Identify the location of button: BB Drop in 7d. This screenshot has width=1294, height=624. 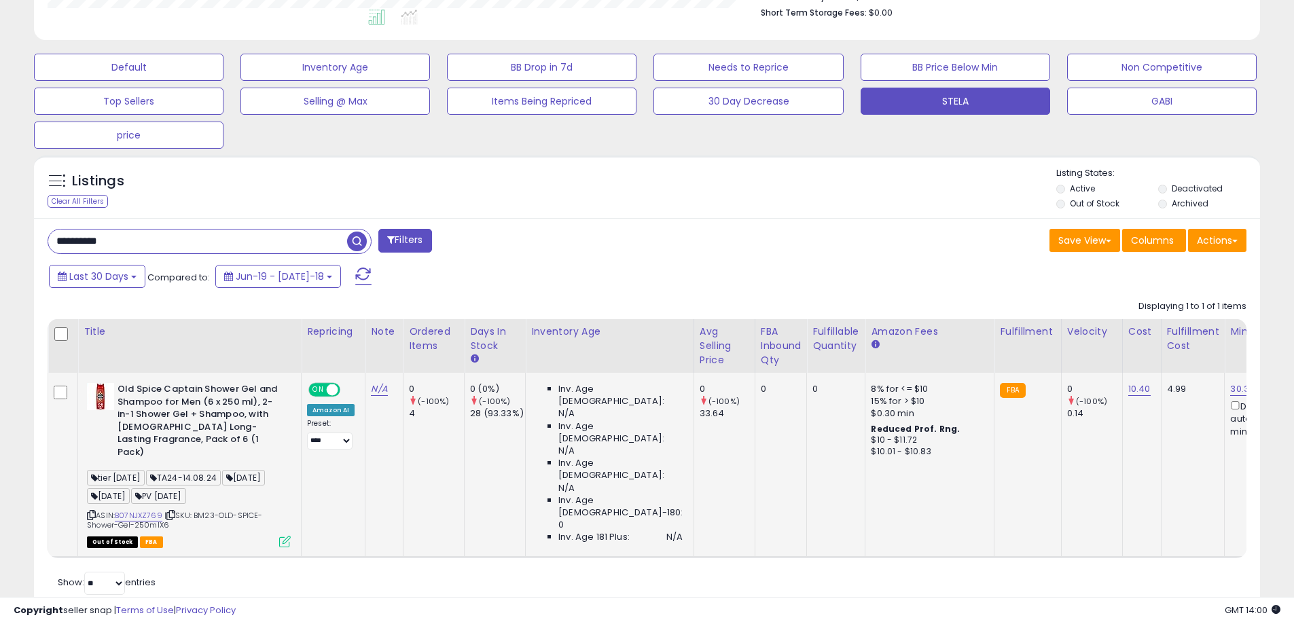
(541, 67).